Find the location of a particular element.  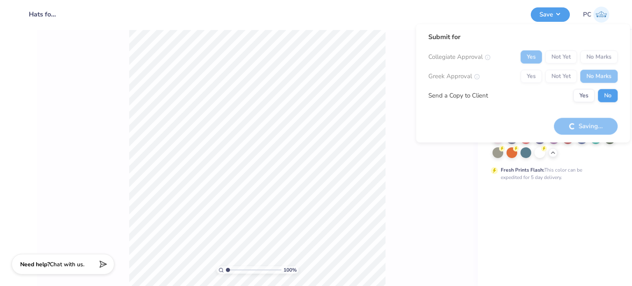

div: This color can be expedited for 5 day delivery. is located at coordinates (551, 174).